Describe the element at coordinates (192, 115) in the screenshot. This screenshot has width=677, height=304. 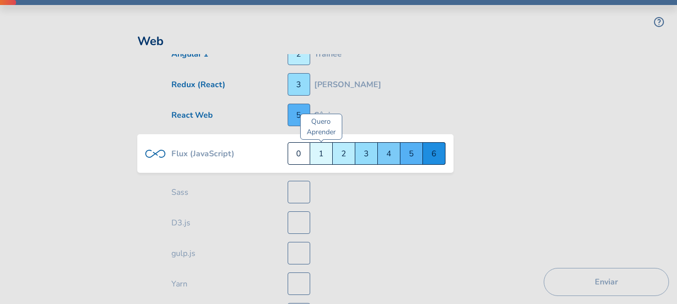
I see `label: React Web` at that location.